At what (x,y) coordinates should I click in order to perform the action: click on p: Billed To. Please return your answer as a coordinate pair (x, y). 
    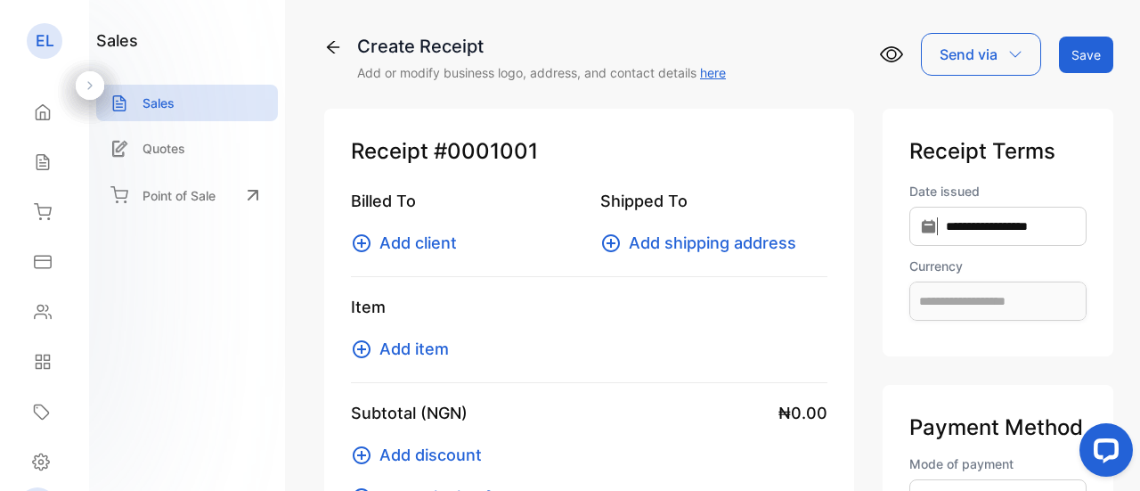
    Looking at the image, I should click on (465, 200).